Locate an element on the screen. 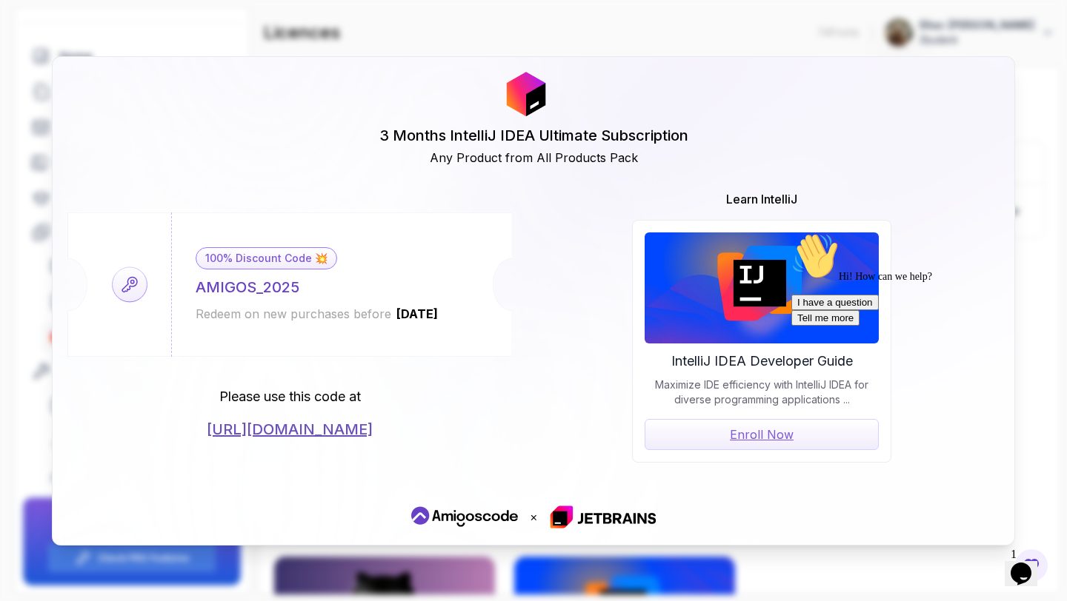  div: 100% Discount Code 💥 is located at coordinates (266, 259).